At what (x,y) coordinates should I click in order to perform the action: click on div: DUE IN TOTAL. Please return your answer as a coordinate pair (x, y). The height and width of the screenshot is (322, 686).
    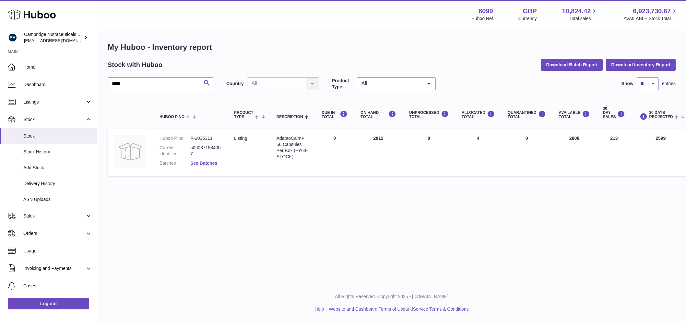
    Looking at the image, I should click on (334, 115).